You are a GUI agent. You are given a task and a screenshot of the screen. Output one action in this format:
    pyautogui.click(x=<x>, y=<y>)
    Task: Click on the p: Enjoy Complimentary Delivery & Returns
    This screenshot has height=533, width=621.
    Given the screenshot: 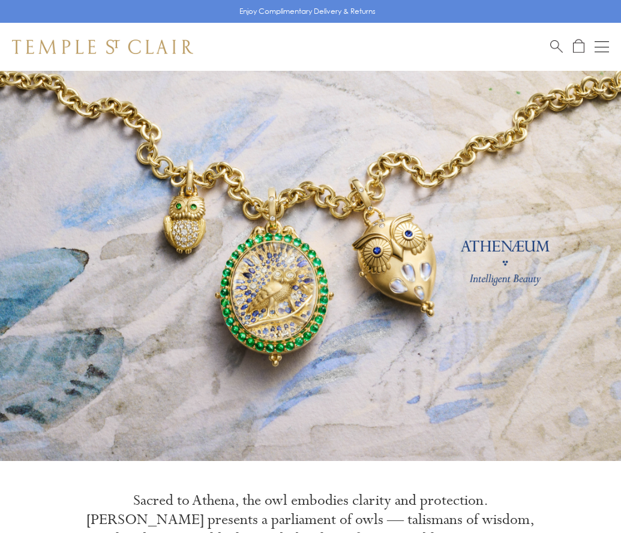 What is the action you would take?
    pyautogui.click(x=307, y=11)
    